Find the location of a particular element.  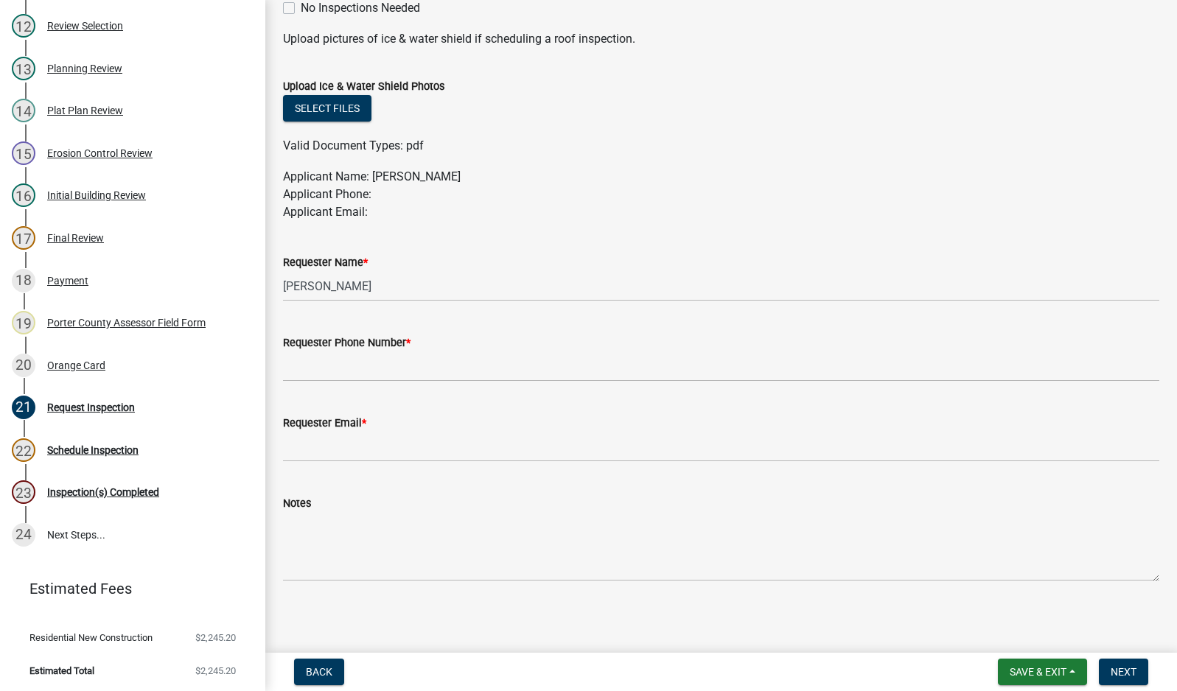

div: 21 is located at coordinates (24, 408).